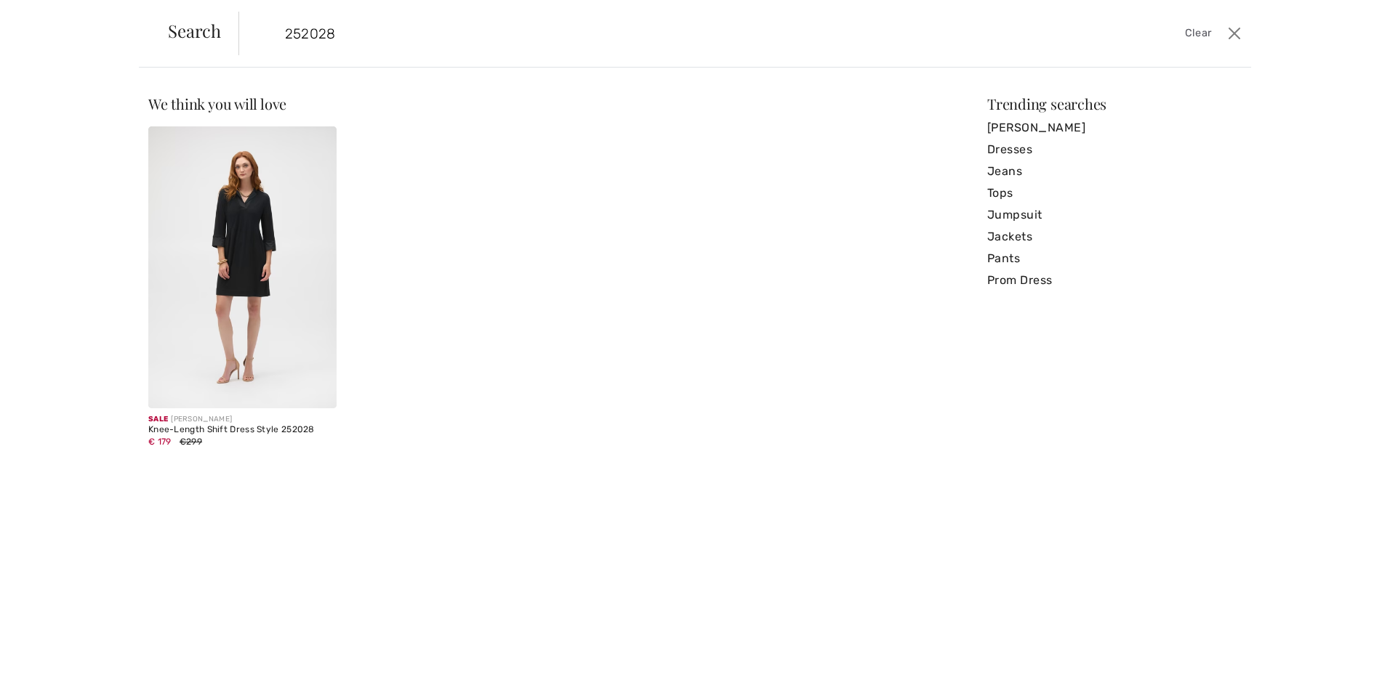 The width and height of the screenshot is (1390, 693). Describe the element at coordinates (1114, 215) in the screenshot. I see `a: Jumpsuit` at that location.